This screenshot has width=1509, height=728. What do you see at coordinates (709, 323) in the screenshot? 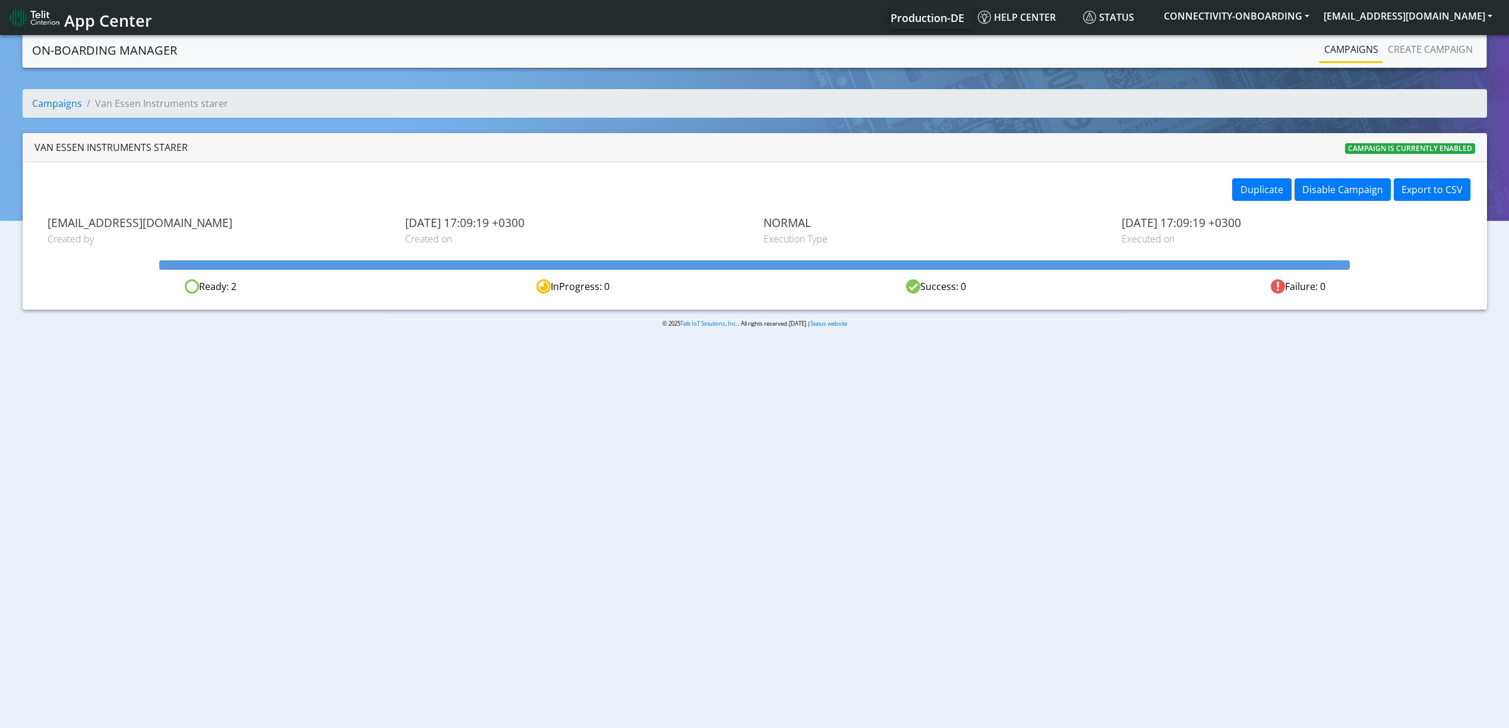
I see `a: Telit IoT Solutions, Inc.` at bounding box center [709, 323].